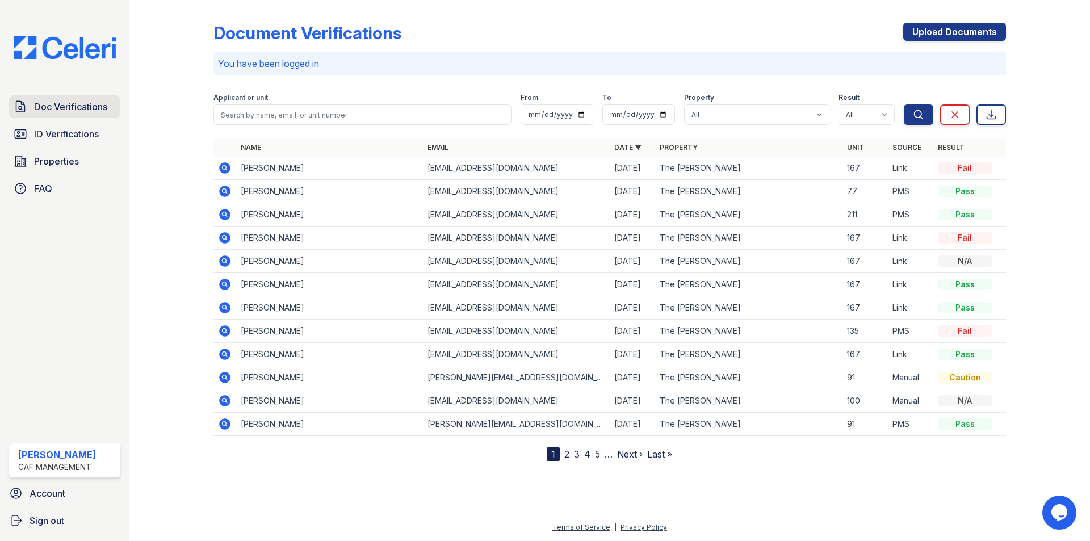 Image resolution: width=1090 pixels, height=541 pixels. What do you see at coordinates (955, 32) in the screenshot?
I see `a: Upload Documents` at bounding box center [955, 32].